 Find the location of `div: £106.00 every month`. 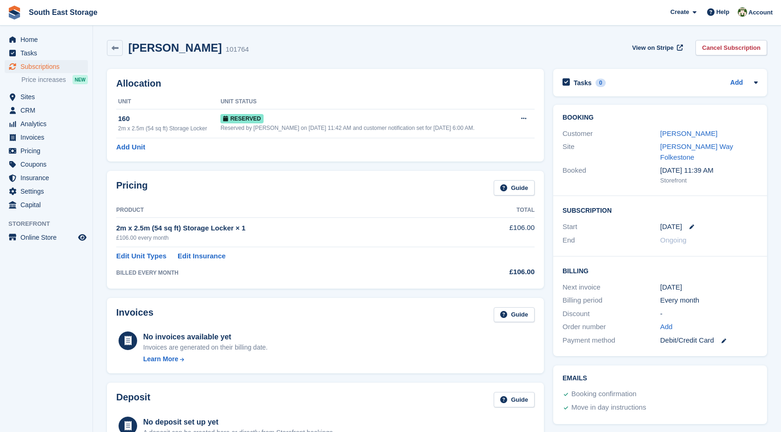

div: £106.00 every month is located at coordinates (291, 238).